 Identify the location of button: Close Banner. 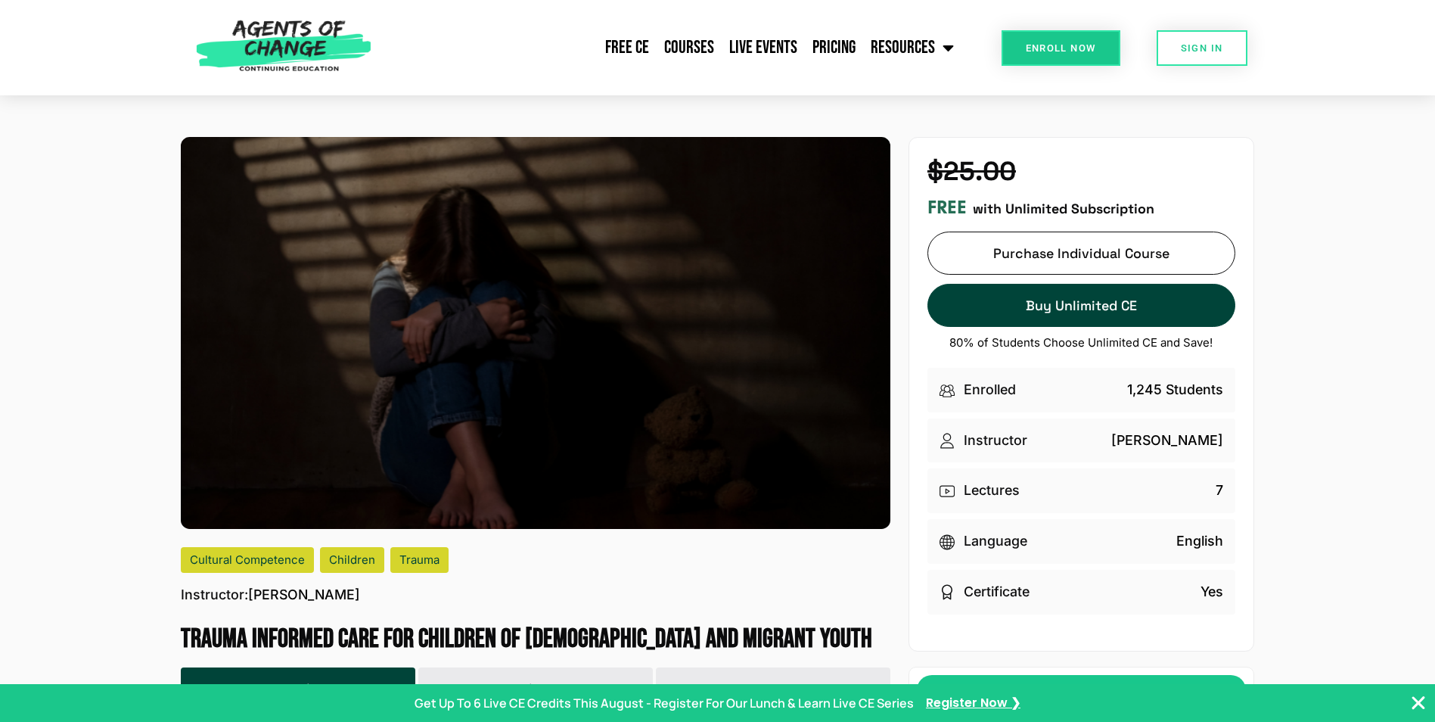
(1418, 703).